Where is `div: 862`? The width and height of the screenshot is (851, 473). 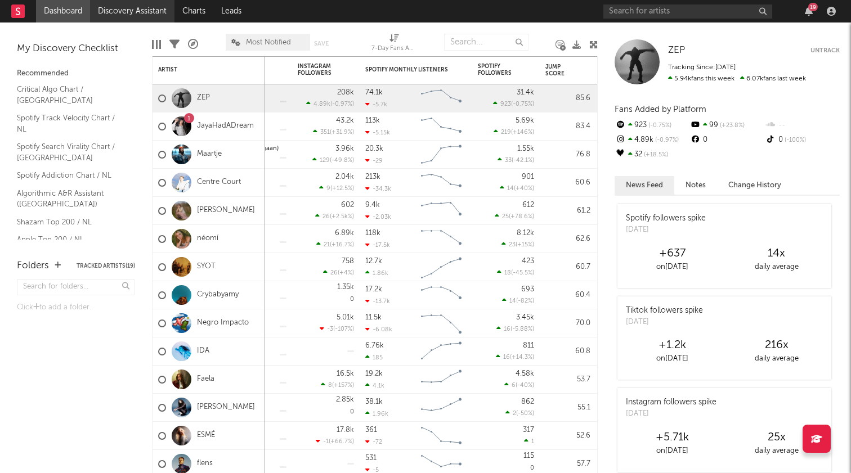
div: 862 is located at coordinates (527, 402).